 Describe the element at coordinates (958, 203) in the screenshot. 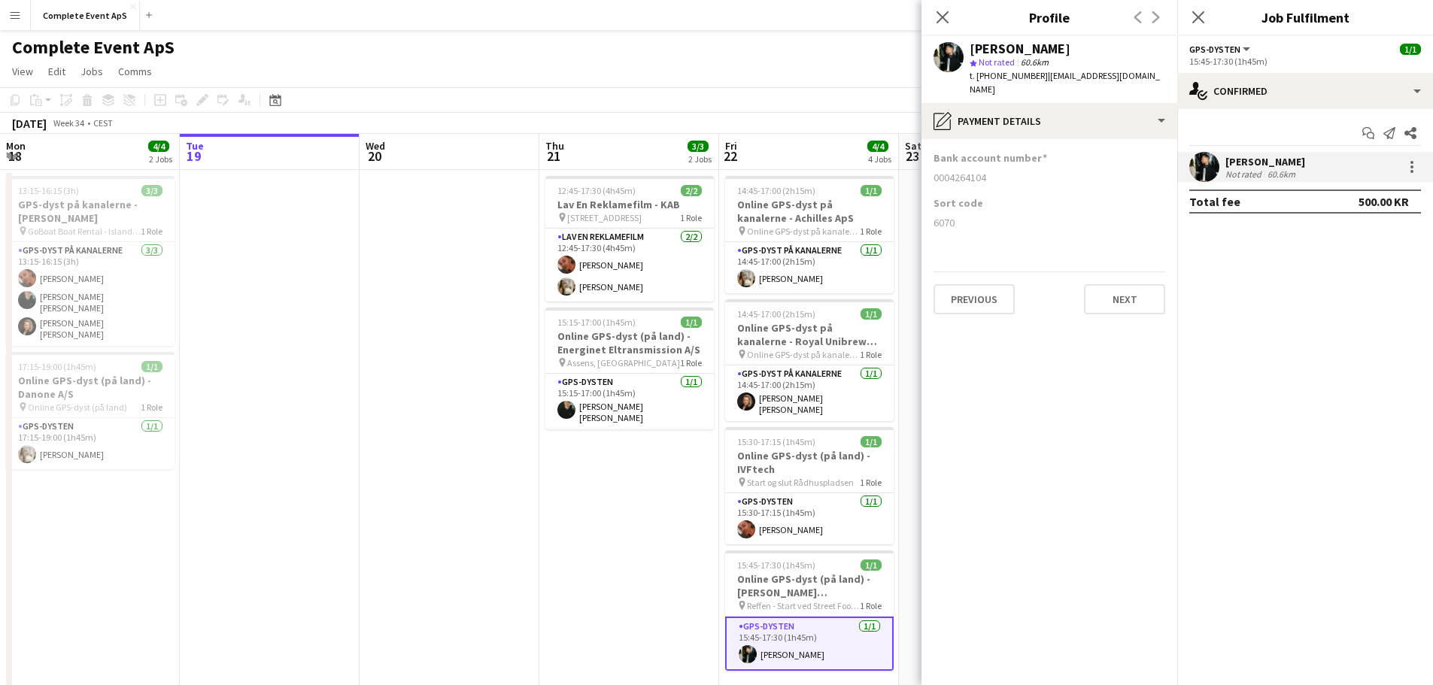

I see `h3: Sort code` at that location.